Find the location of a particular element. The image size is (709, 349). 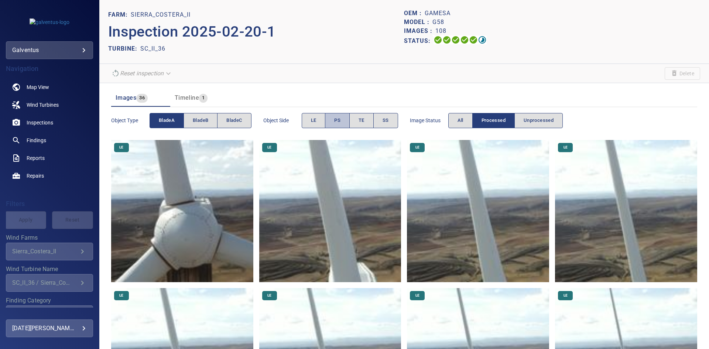

span: Unprocessed is located at coordinates (538, 120).